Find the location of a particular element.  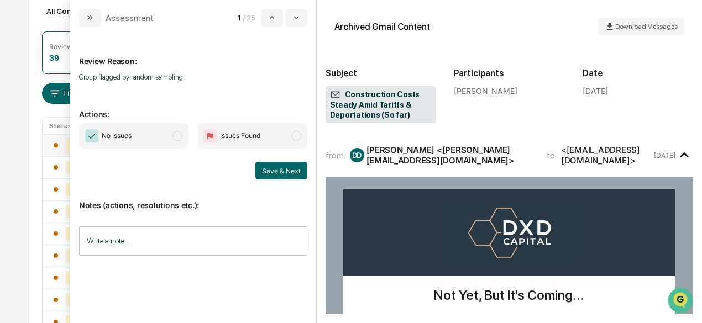

span: Construction Costs Steady Amid Tariffs & Deportations (So far) is located at coordinates (381, 105).